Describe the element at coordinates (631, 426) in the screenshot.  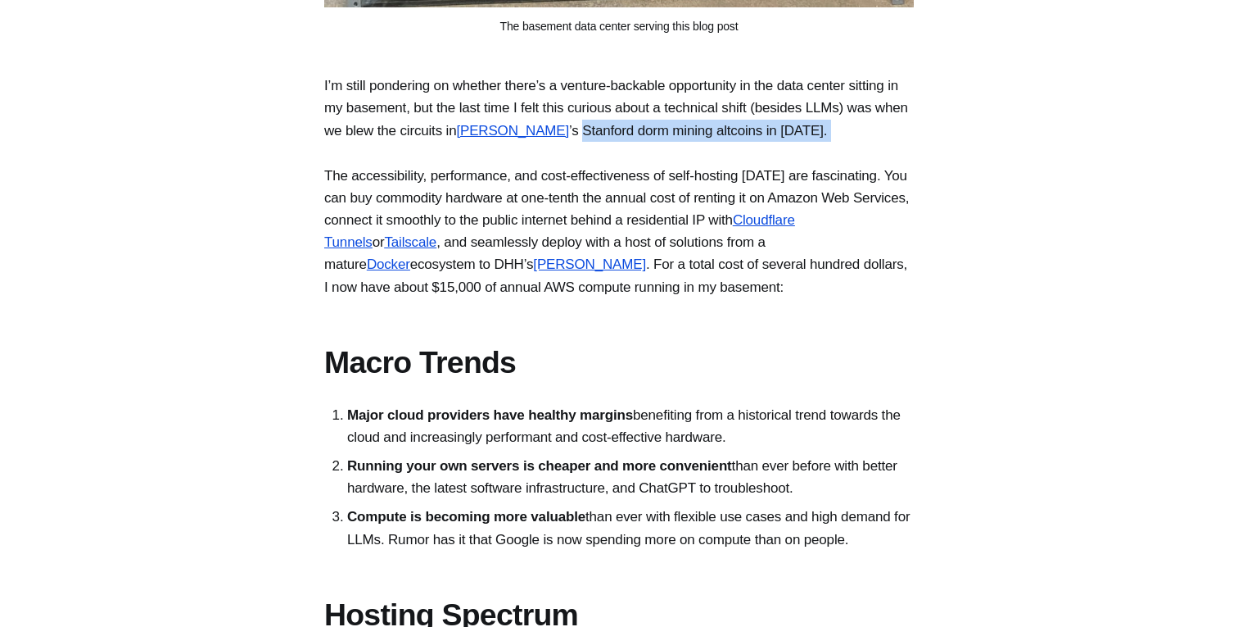
I see `li: benefiting from a historical trend towards the cloud and increasingly performant and cost-effecti...` at that location.